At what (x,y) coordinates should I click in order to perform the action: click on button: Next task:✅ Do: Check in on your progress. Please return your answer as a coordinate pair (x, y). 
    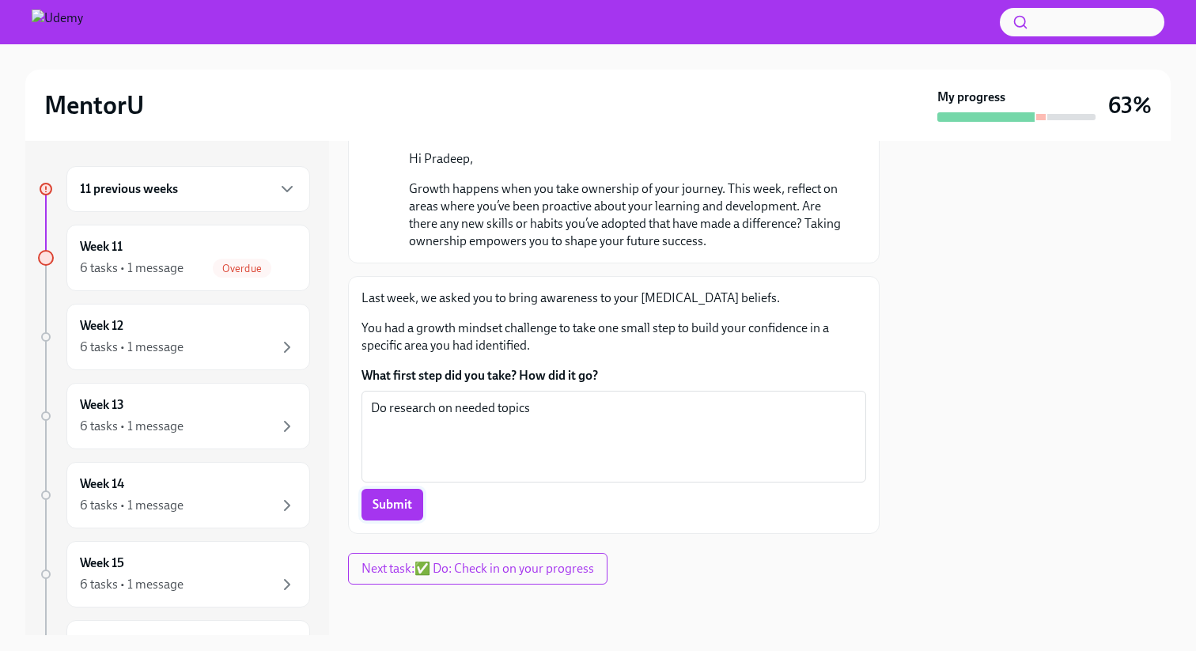
    Looking at the image, I should click on (478, 569).